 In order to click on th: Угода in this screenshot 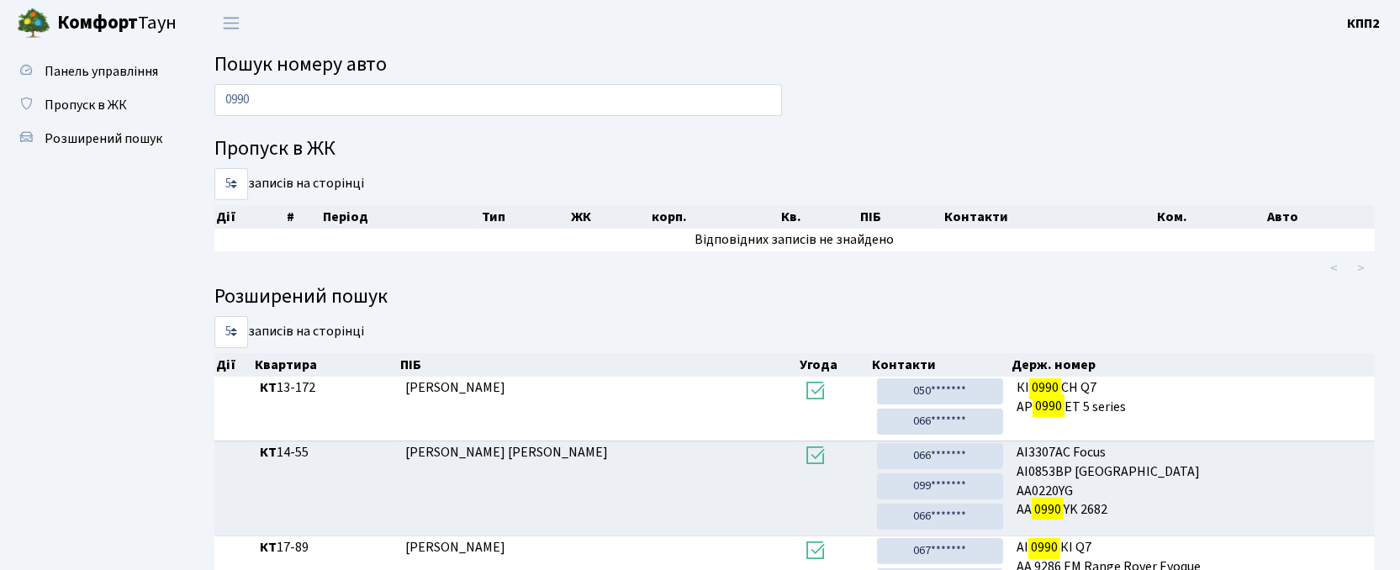, I will do `click(834, 365)`.